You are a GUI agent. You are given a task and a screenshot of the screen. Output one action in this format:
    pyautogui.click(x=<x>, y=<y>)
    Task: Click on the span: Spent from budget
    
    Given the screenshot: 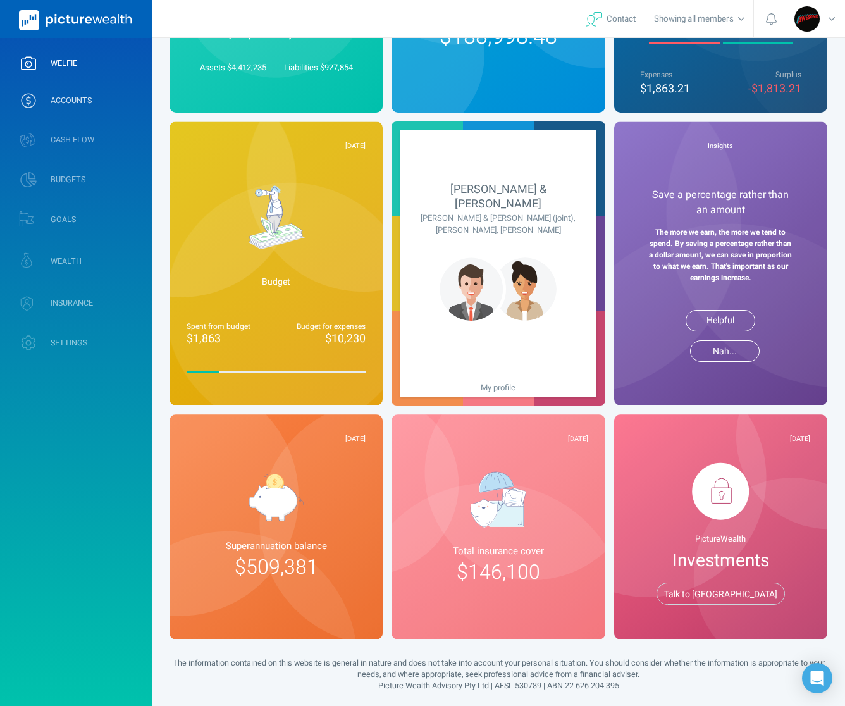 What is the action you would take?
    pyautogui.click(x=218, y=326)
    